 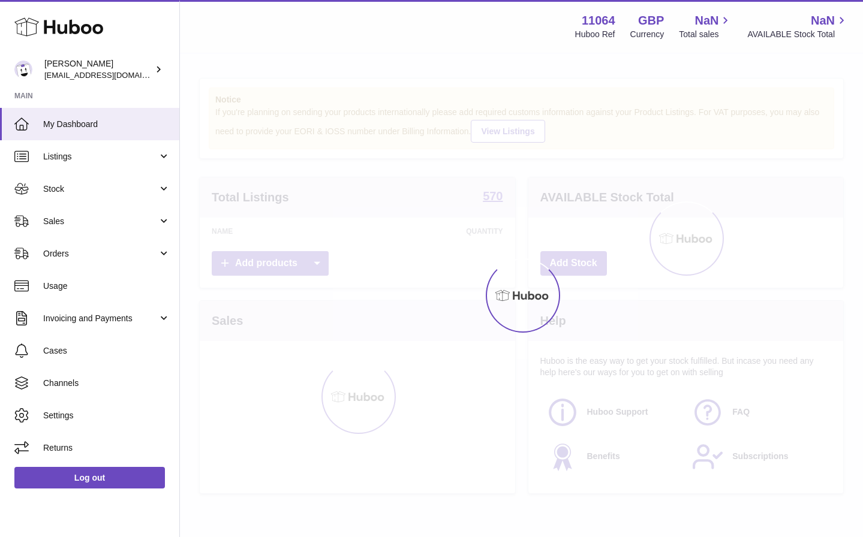 What do you see at coordinates (107, 286) in the screenshot?
I see `span: Usage` at bounding box center [107, 286].